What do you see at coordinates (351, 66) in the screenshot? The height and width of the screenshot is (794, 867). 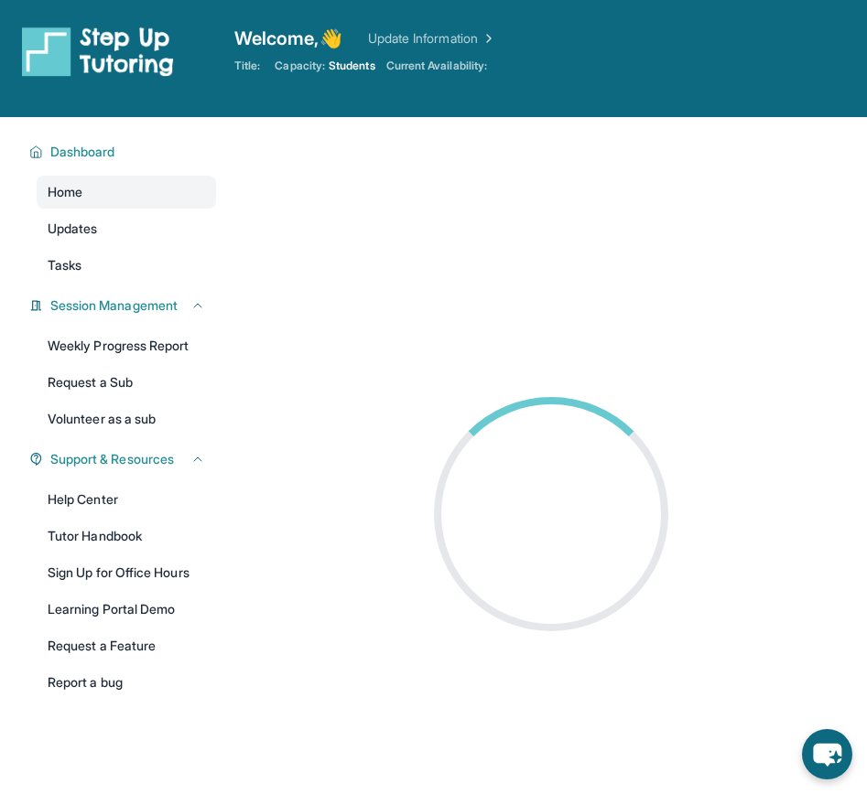 I see `span: Students` at bounding box center [351, 66].